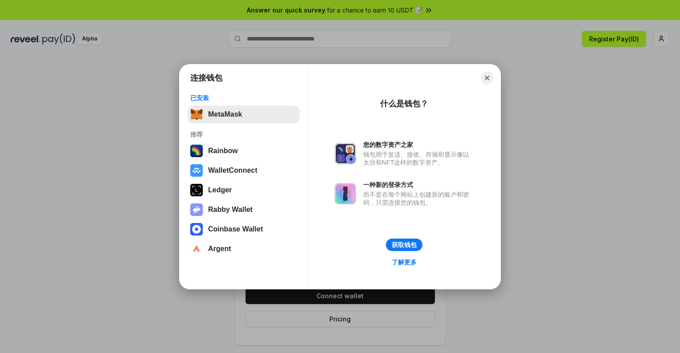 This screenshot has height=353, width=680. What do you see at coordinates (243, 249) in the screenshot?
I see `button: Argent` at bounding box center [243, 249].